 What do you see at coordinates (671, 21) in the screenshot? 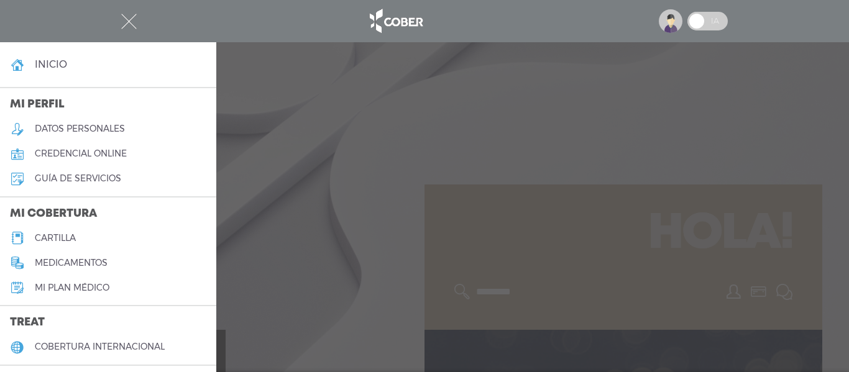
I see `img: profile-placeholder.svg` at bounding box center [671, 21].